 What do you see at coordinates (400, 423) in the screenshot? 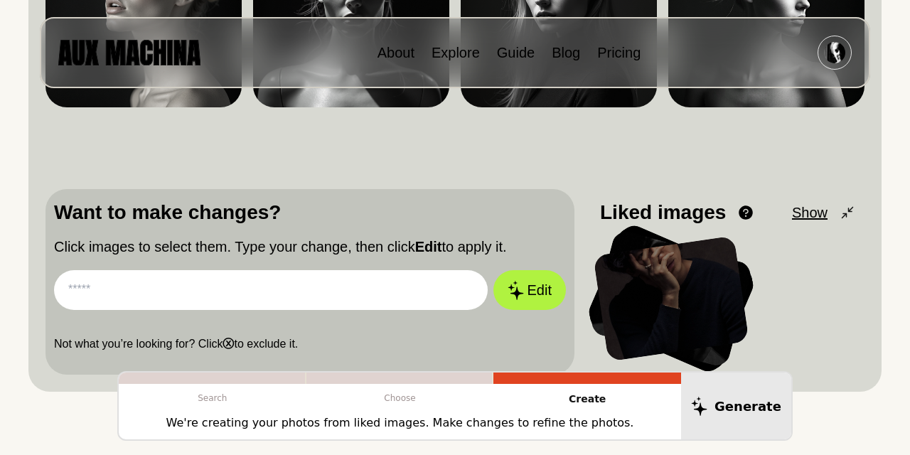
I see `p: We're creating your photos from liked images. Make changes to refine the photos.` at bounding box center [400, 423].